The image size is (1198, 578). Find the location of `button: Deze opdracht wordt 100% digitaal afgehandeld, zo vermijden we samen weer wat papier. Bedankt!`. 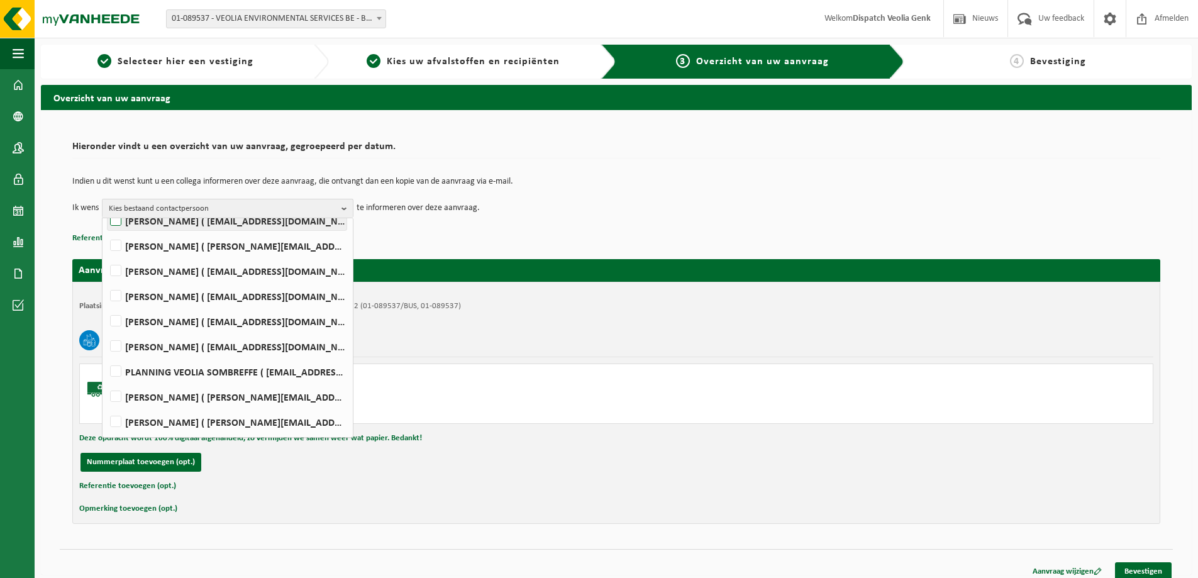

button: Deze opdracht wordt 100% digitaal afgehandeld, zo vermijden we samen weer wat papier. Bedankt! is located at coordinates (250, 438).